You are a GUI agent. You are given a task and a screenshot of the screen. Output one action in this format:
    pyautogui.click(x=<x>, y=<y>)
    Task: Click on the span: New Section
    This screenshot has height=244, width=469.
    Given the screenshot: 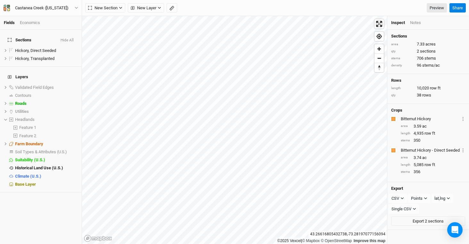 What is the action you would take?
    pyautogui.click(x=103, y=8)
    